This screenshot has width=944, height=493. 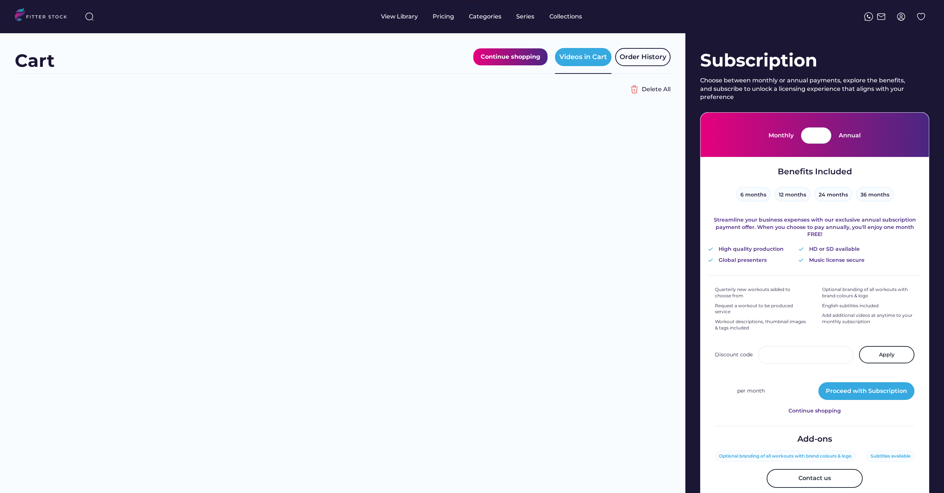 I want to click on div: Categories, so click(x=485, y=17).